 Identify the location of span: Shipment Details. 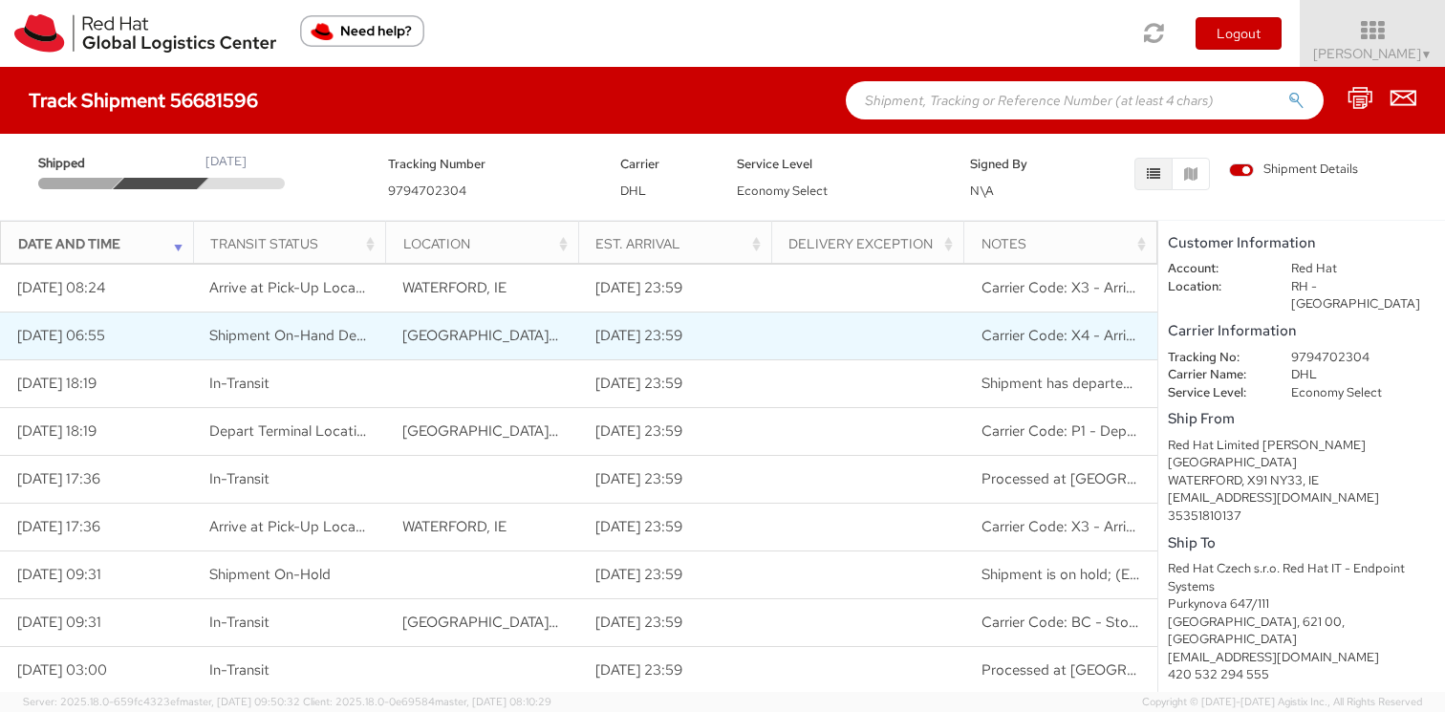
(1293, 169).